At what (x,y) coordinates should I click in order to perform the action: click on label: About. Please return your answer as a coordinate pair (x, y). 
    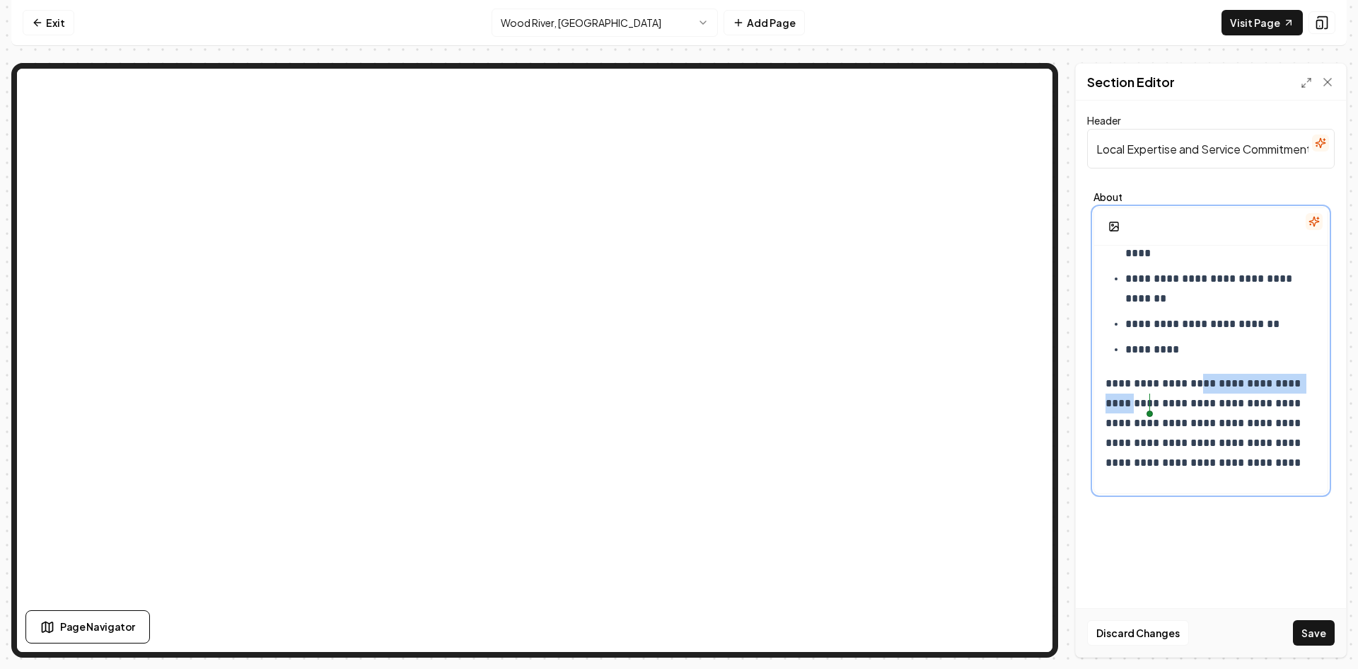
    Looking at the image, I should click on (1211, 197).